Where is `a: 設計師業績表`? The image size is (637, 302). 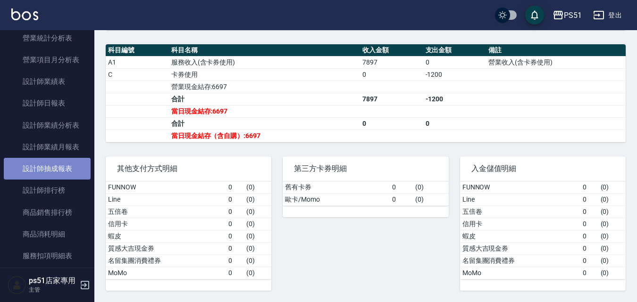 a: 設計師業績表 is located at coordinates (47, 82).